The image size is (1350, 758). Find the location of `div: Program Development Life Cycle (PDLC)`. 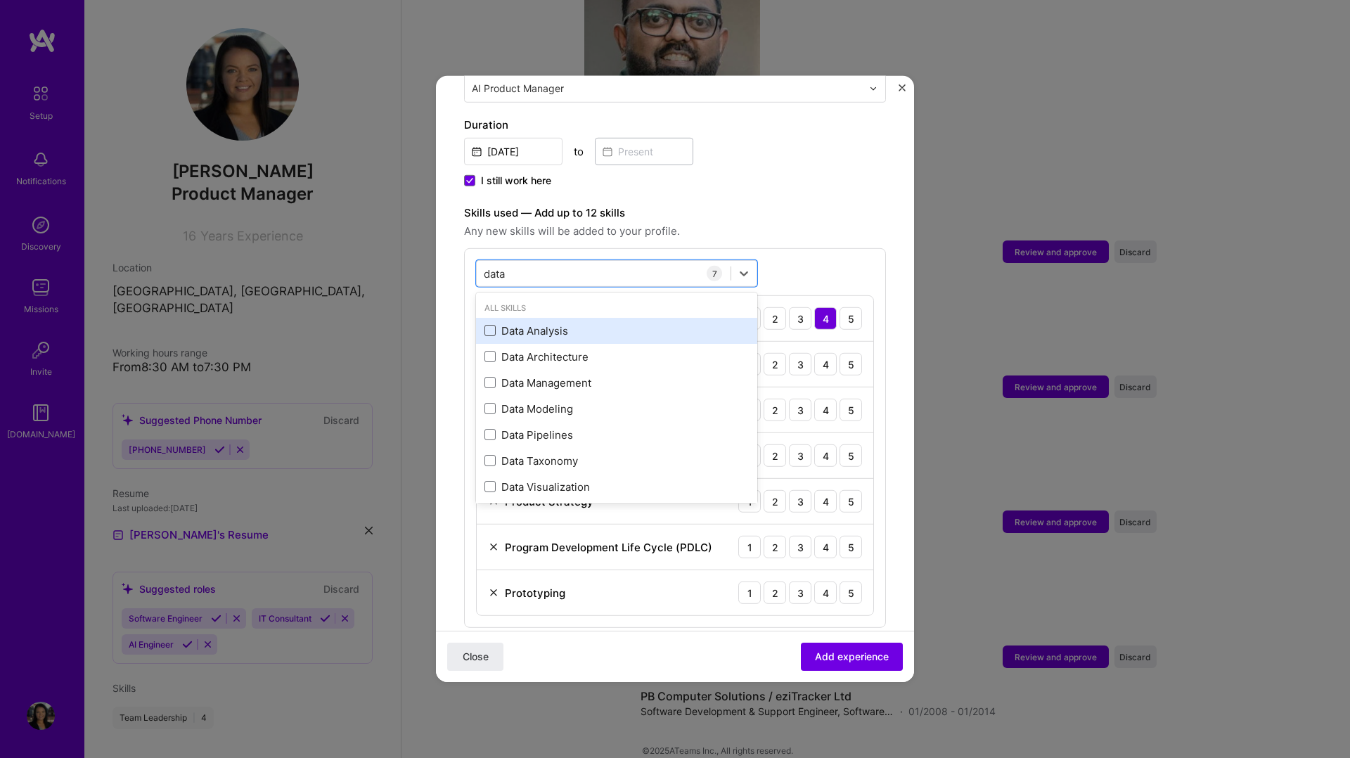

div: Program Development Life Cycle (PDLC) is located at coordinates (608, 546).